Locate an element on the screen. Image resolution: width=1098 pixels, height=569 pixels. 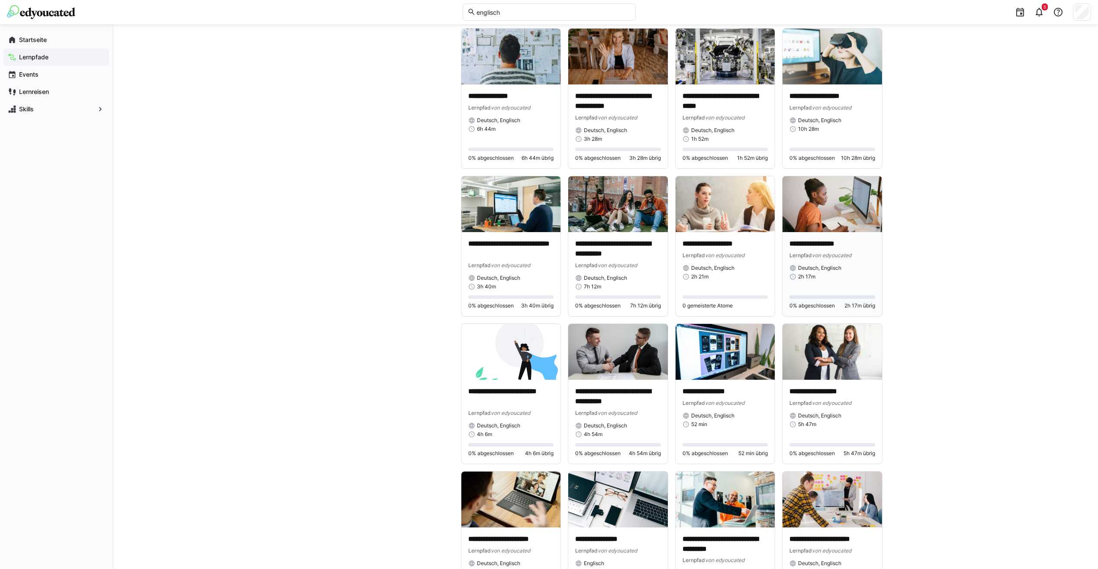
span: 5 is located at coordinates (1045, 7).